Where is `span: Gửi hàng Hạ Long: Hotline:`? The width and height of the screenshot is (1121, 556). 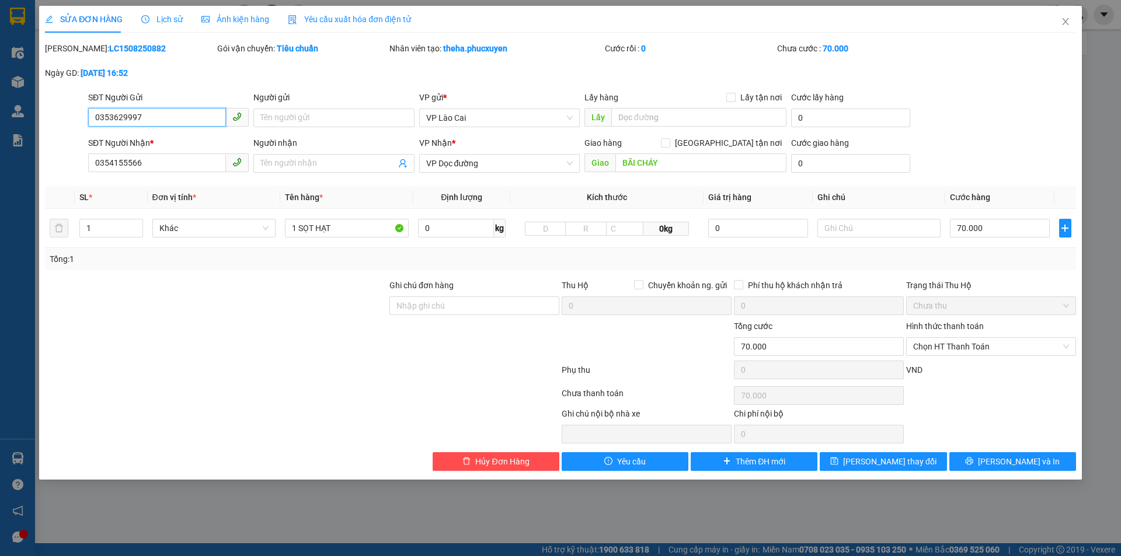 span: Gửi hàng Hạ Long: Hotline: is located at coordinates (61, 93).